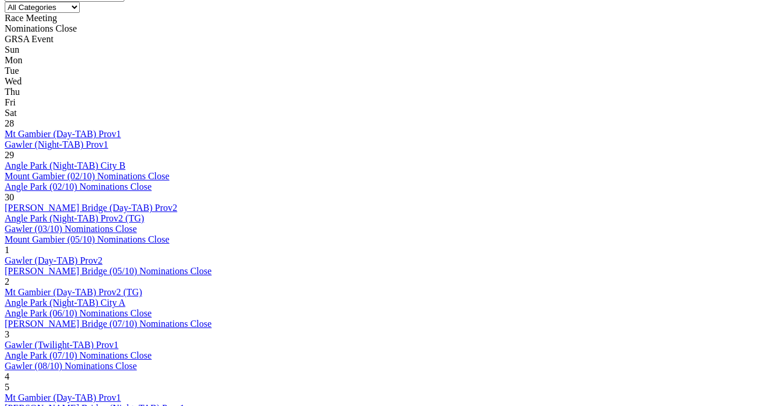 The height and width of the screenshot is (406, 784). I want to click on div: GRSA Event, so click(392, 39).